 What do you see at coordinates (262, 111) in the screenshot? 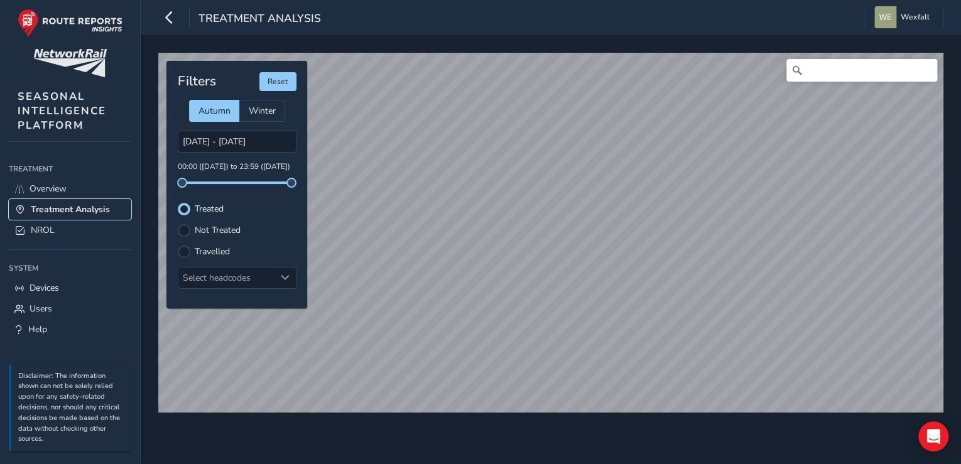
I see `span: Winter` at bounding box center [262, 111].